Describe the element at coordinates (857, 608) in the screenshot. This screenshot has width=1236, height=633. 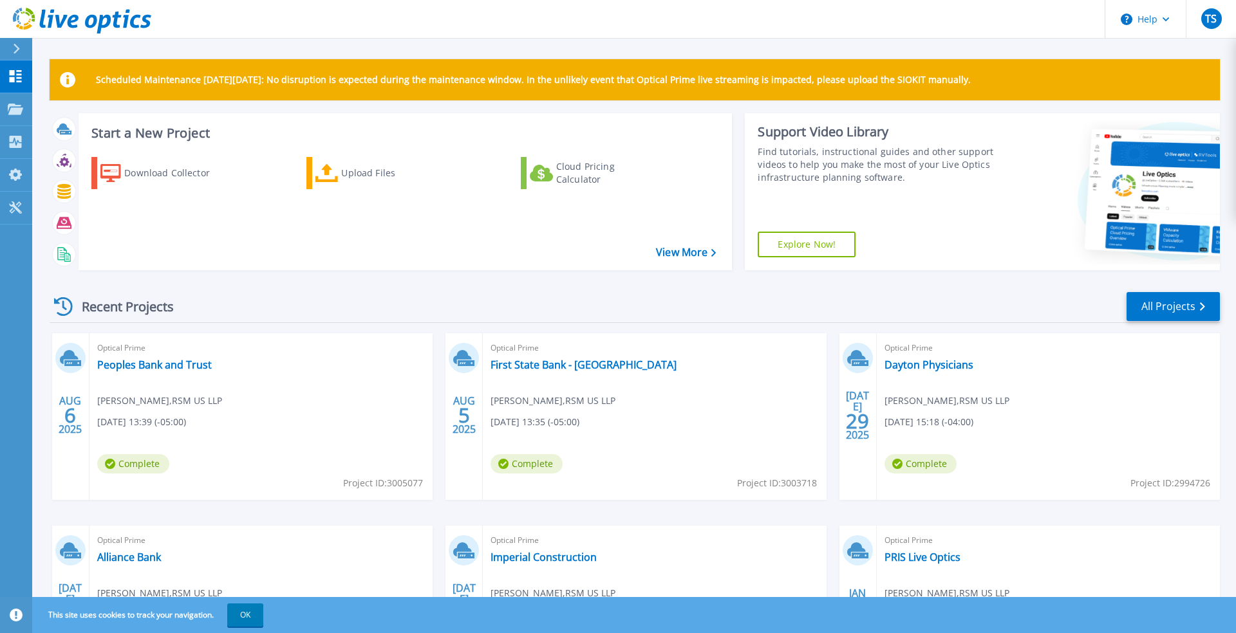
I see `div: JAN 2025` at that location.